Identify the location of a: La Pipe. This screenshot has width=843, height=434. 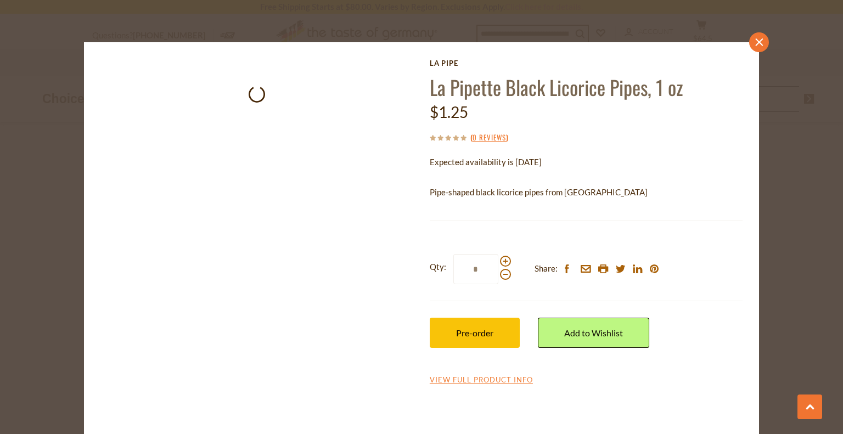
(586, 63).